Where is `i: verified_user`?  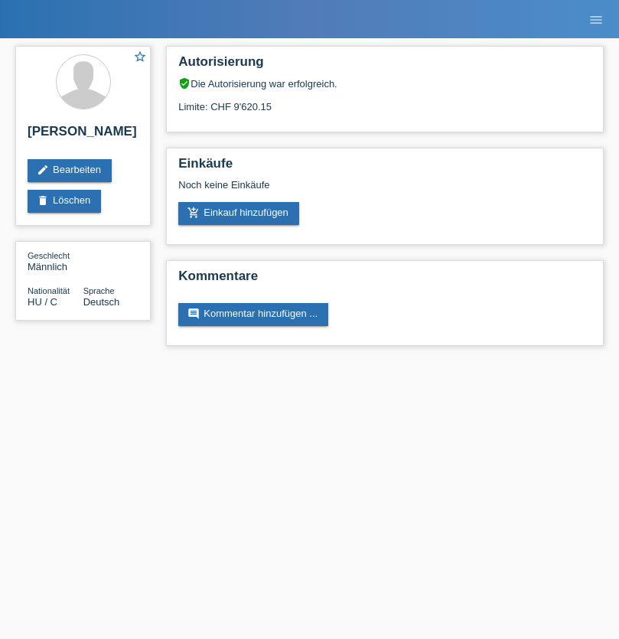
i: verified_user is located at coordinates (184, 83).